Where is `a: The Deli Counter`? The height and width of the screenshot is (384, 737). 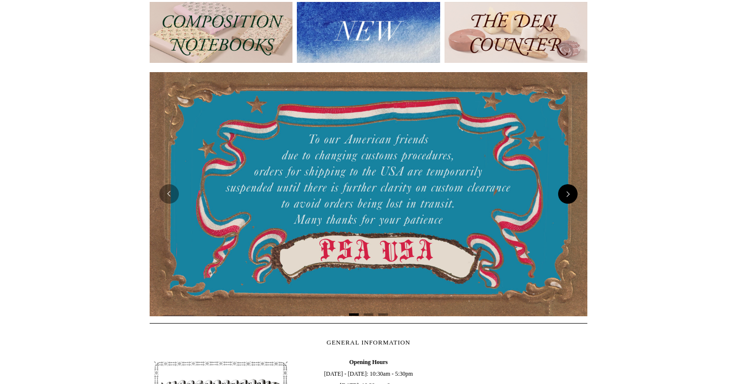
a: The Deli Counter is located at coordinates (516, 32).